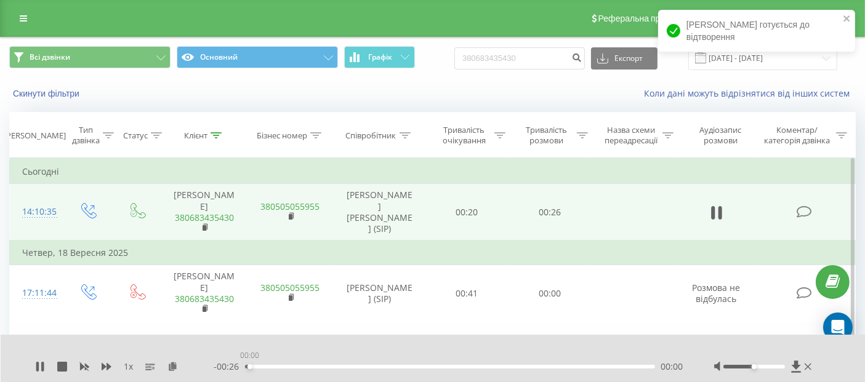 This screenshot has height=382, width=865. I want to click on button: Графік, so click(379, 57).